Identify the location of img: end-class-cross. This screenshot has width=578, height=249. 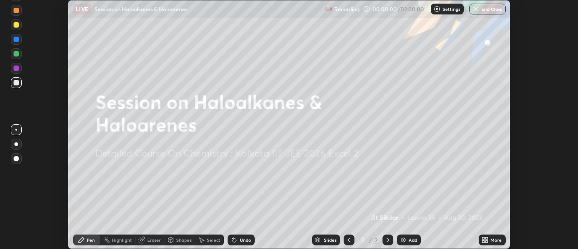
(476, 9).